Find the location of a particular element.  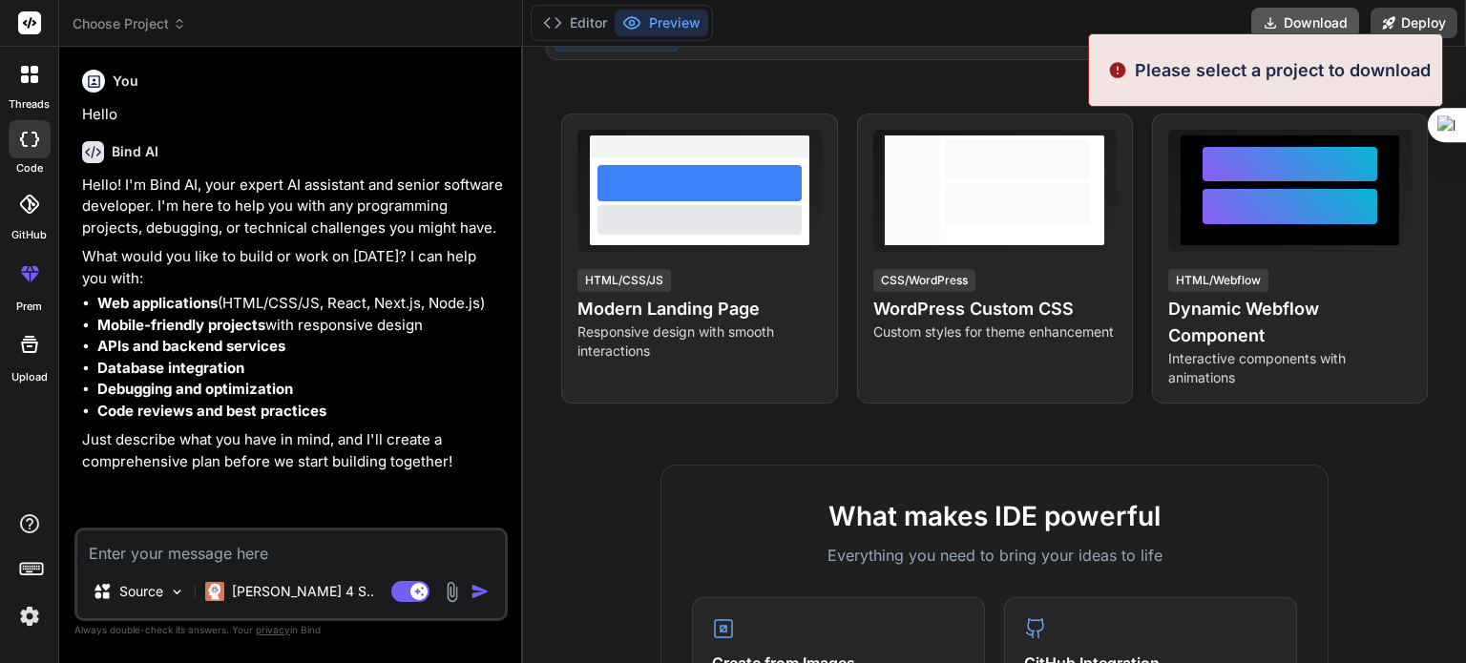

h6: Bind AI is located at coordinates (135, 152).